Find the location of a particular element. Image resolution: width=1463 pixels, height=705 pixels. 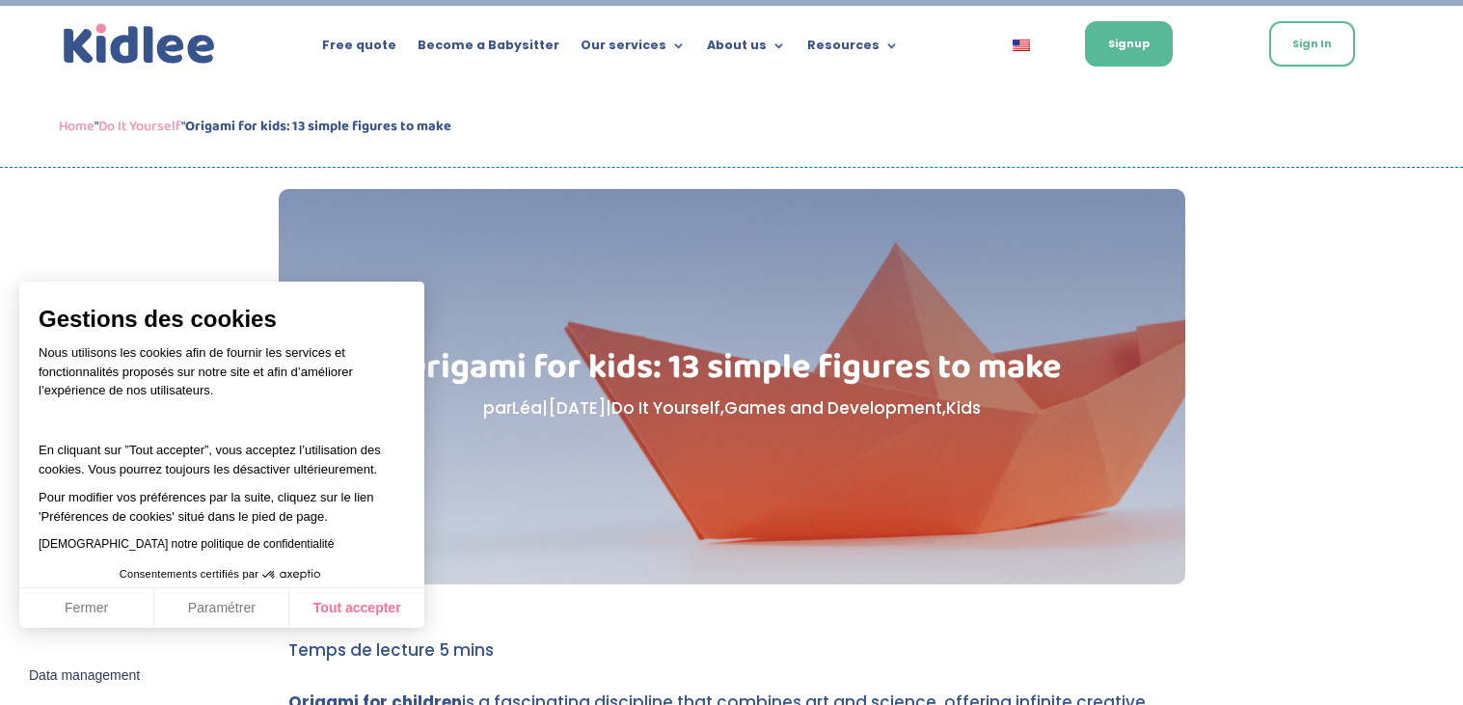

a: Léa is located at coordinates (527, 408).